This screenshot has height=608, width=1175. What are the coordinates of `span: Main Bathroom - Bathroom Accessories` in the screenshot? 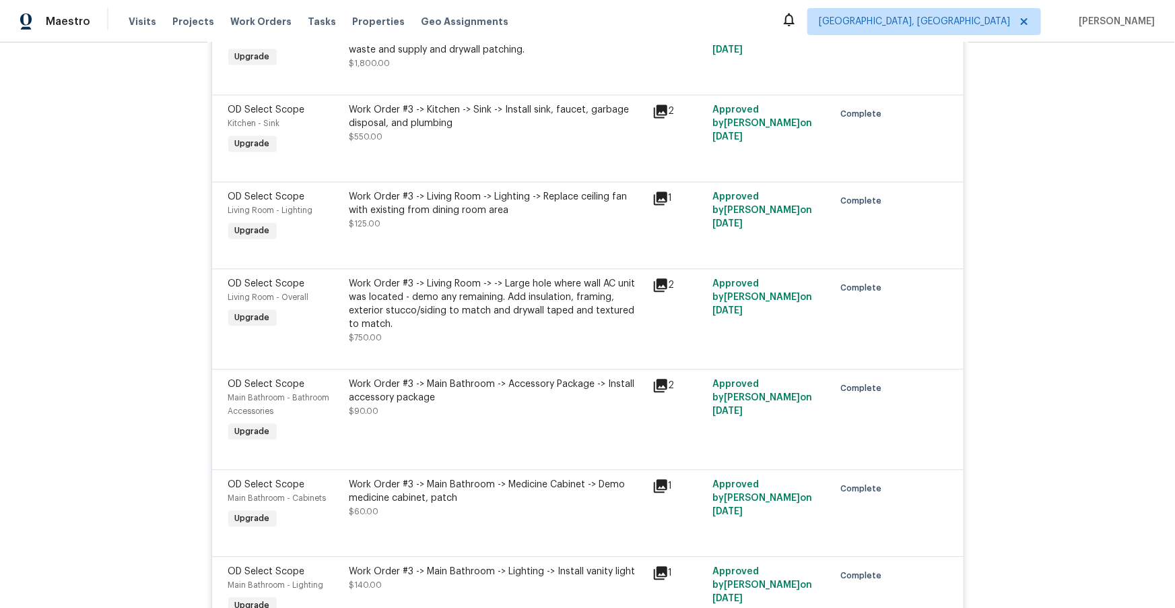 It's located at (279, 404).